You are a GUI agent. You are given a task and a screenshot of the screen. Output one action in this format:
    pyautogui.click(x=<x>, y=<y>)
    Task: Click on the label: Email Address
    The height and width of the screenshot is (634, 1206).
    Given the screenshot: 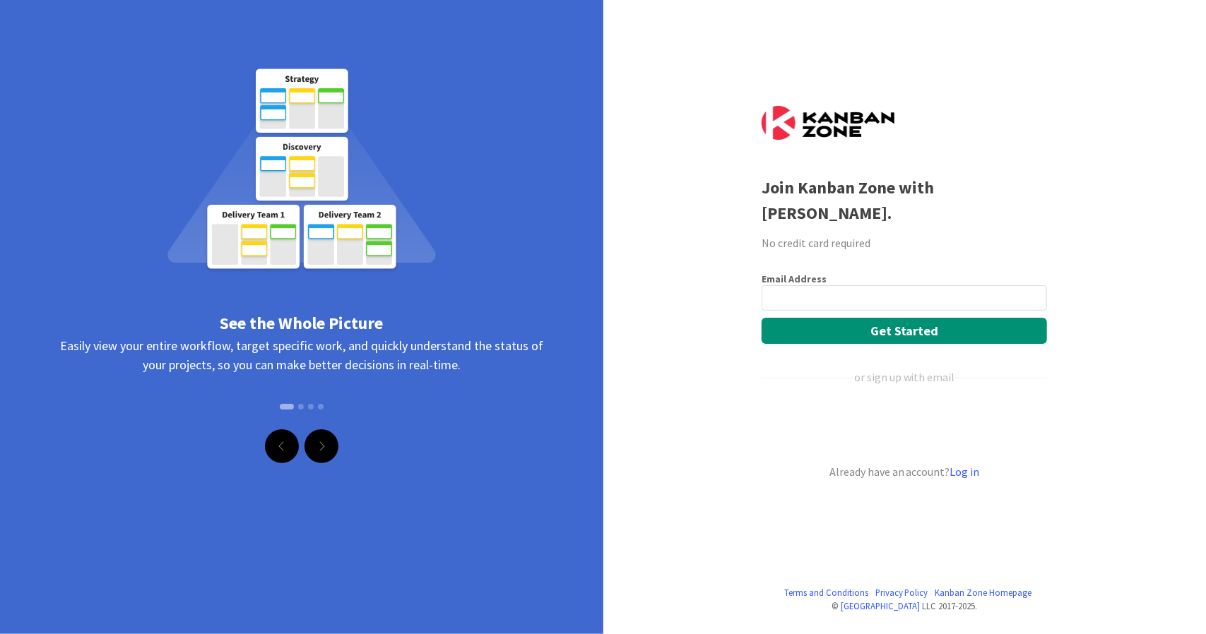 What is the action you would take?
    pyautogui.click(x=794, y=279)
    